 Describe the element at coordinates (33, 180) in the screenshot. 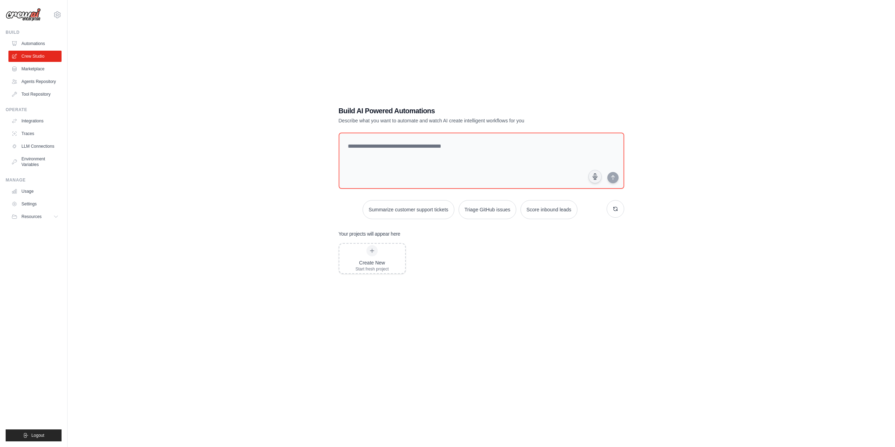

I see `div: Manage` at that location.